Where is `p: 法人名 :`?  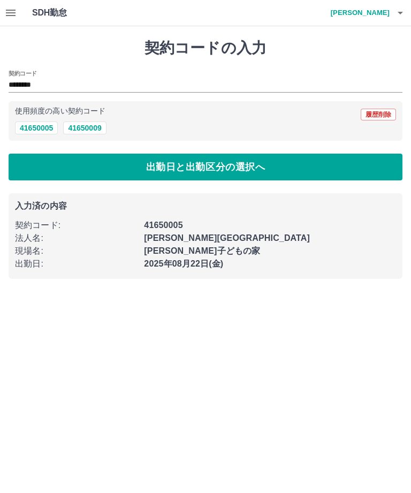 p: 法人名 : is located at coordinates (76, 238).